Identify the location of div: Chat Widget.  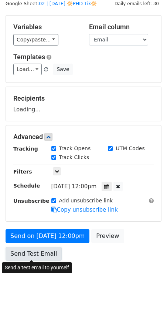
(149, 305).